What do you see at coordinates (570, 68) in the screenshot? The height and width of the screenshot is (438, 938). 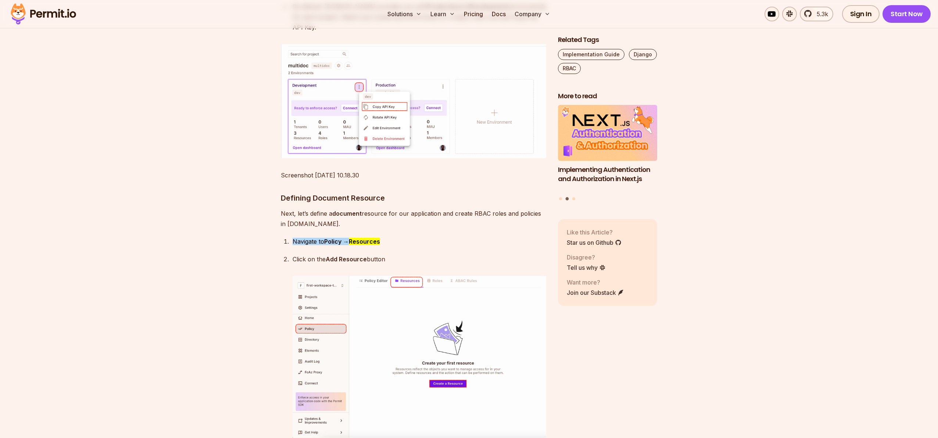 I see `a: RBAC` at bounding box center [570, 68].